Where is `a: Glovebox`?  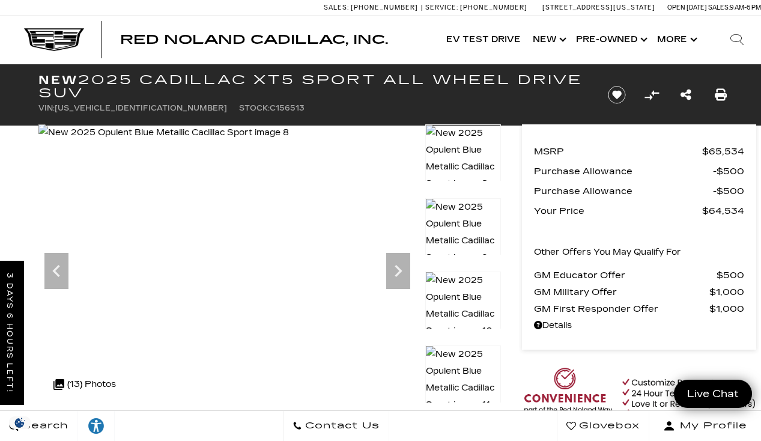 a: Glovebox is located at coordinates (603, 426).